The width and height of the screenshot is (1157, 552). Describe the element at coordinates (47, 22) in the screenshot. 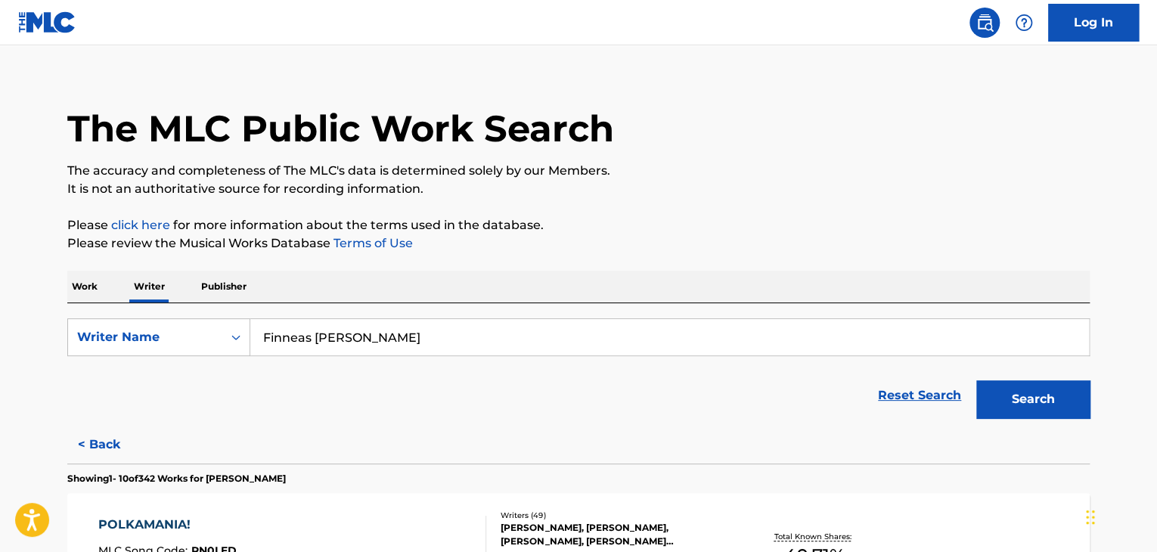

I see `img: MLC Logo` at that location.